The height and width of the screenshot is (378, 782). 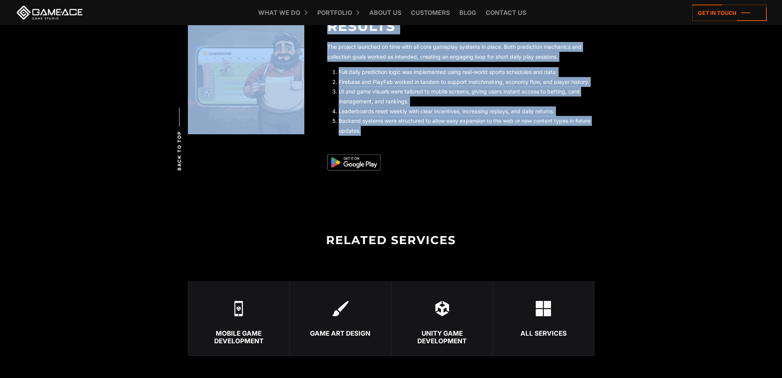 I want to click on h2: RELATED SERVICES, so click(x=391, y=234).